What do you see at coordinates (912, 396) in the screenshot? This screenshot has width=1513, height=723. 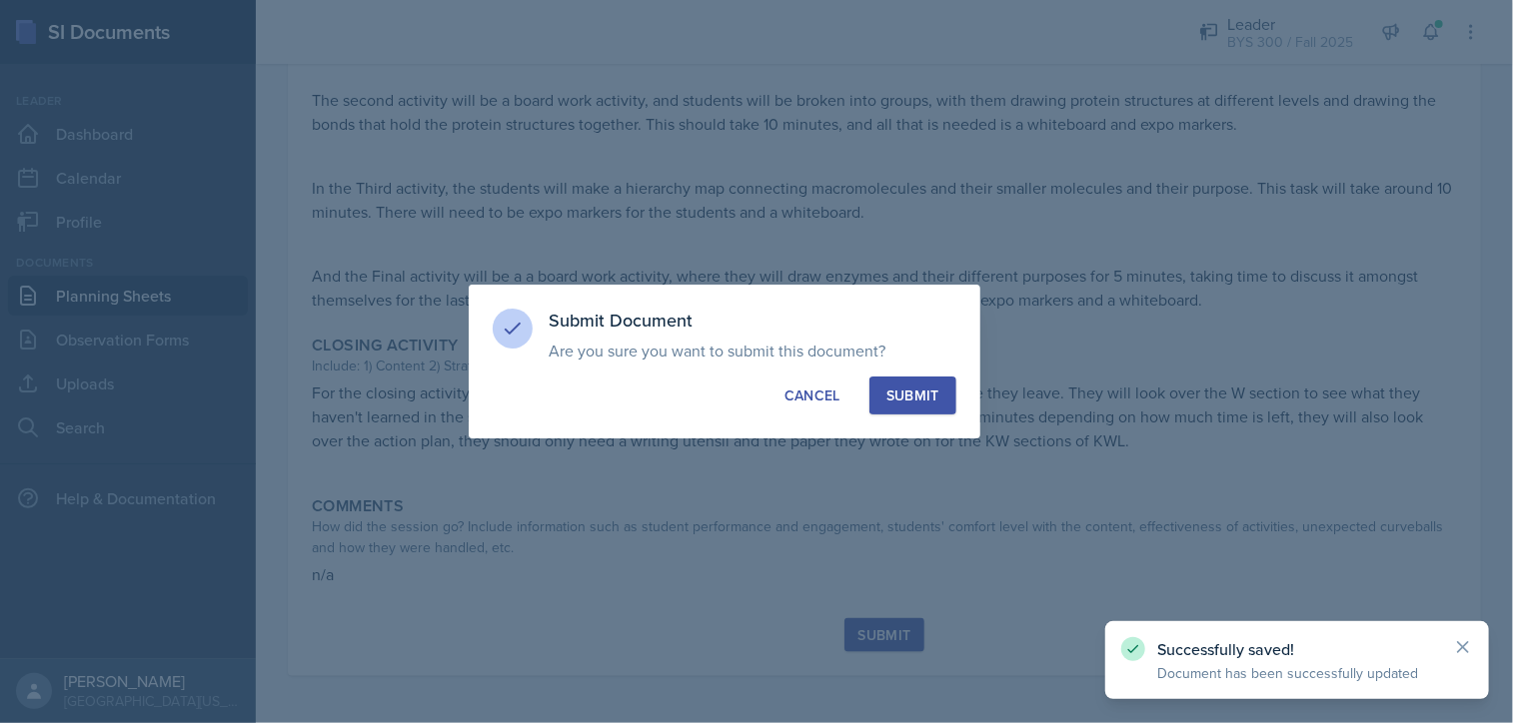 I see `button: Submit` at bounding box center [912, 396].